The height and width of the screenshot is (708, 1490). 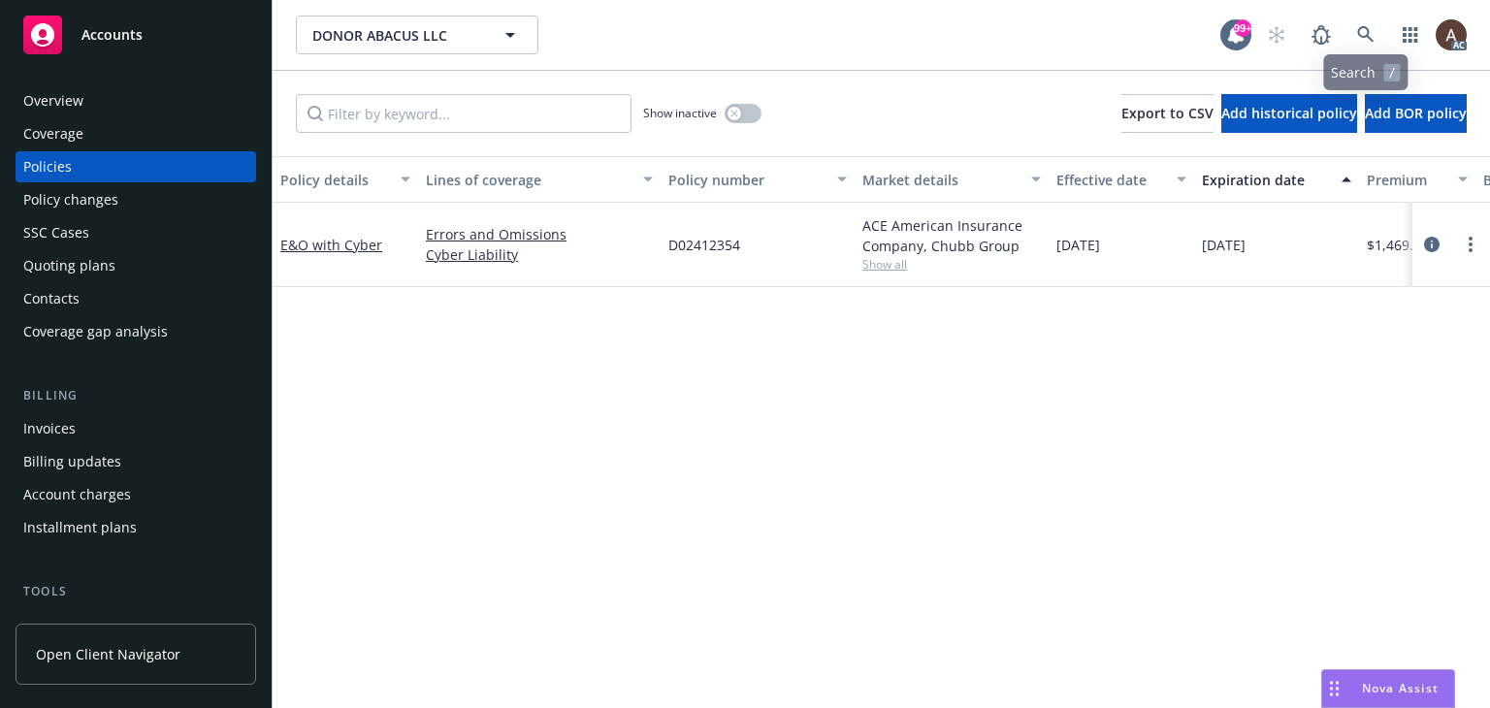 I want to click on div: Coverage gap analysis, so click(x=95, y=332).